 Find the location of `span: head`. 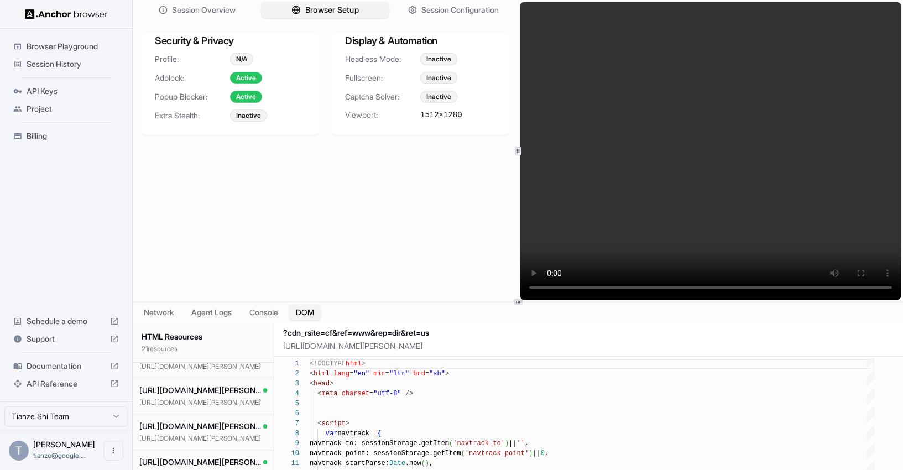

span: head is located at coordinates (321, 384).